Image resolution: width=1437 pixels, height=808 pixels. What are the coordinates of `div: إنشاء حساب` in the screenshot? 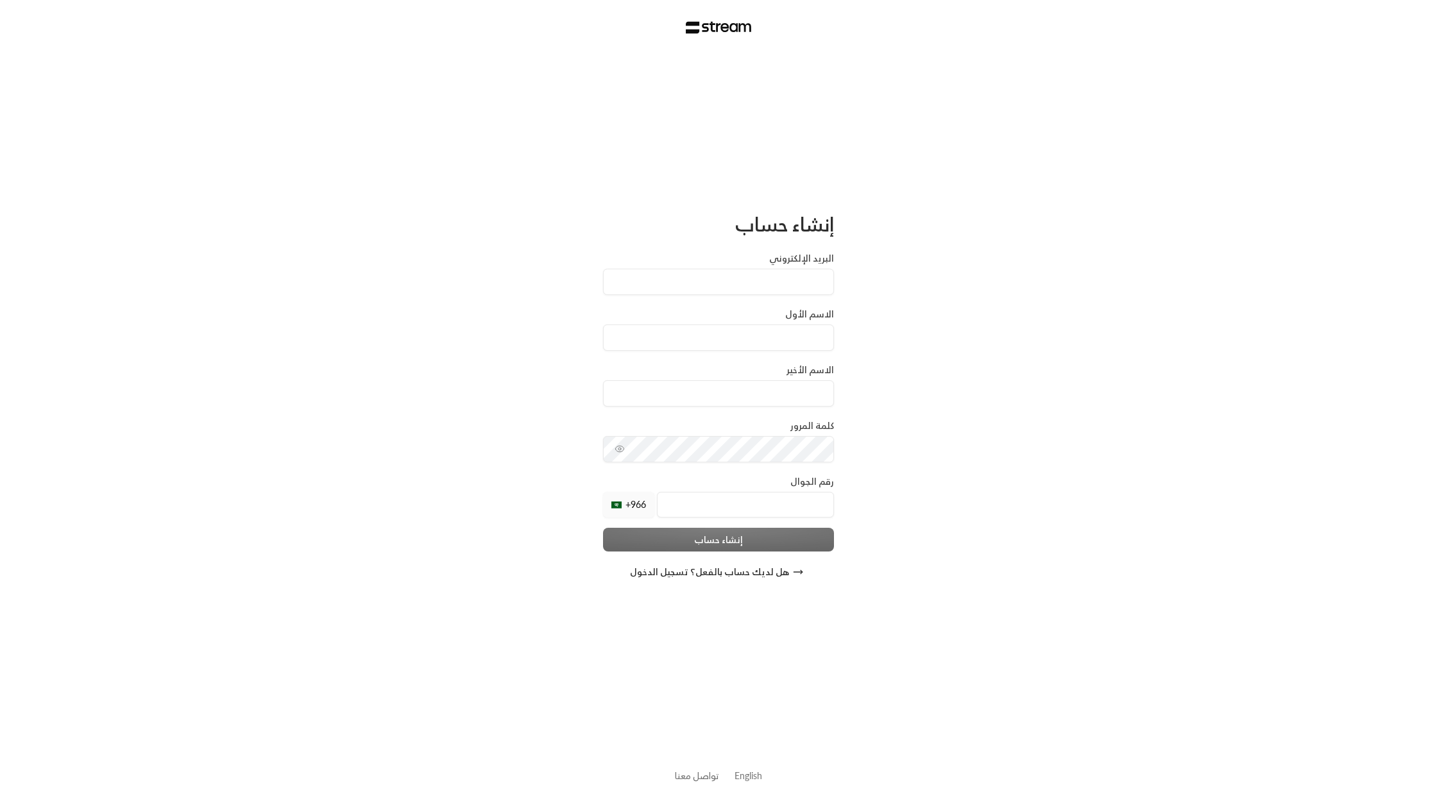 It's located at (718, 224).